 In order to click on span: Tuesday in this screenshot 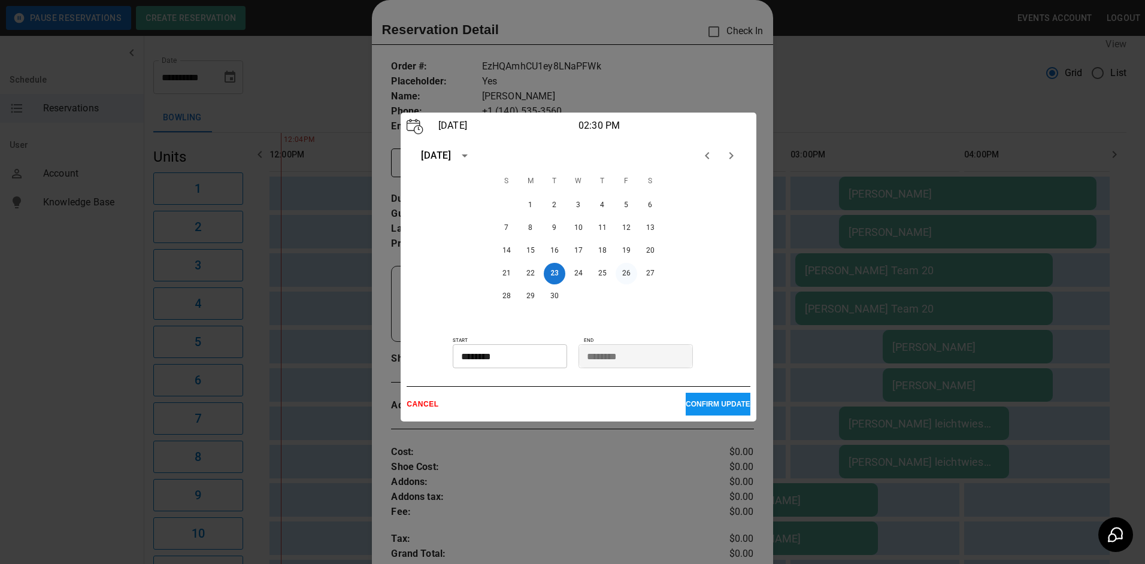, I will do `click(554, 181)`.